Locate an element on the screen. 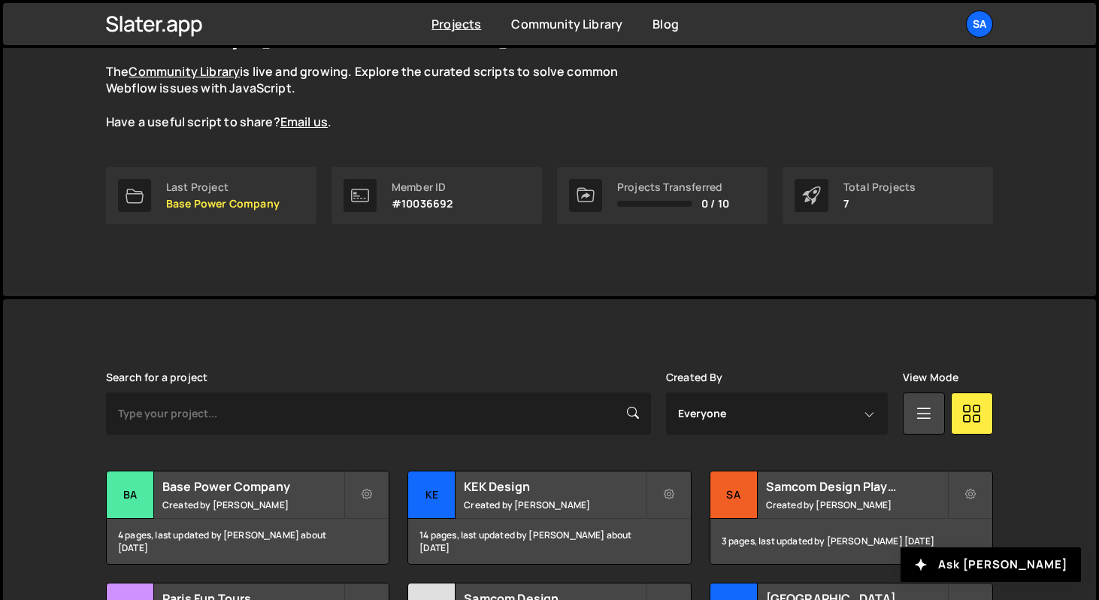 Image resolution: width=1099 pixels, height=600 pixels. div: Total Projects is located at coordinates (880, 187).